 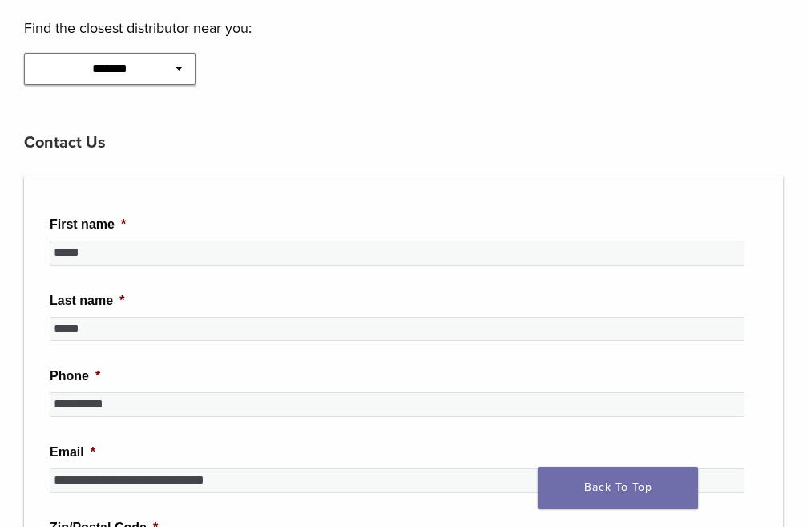 What do you see at coordinates (403, 28) in the screenshot?
I see `p: Find the closest distributor near you:` at bounding box center [403, 28].